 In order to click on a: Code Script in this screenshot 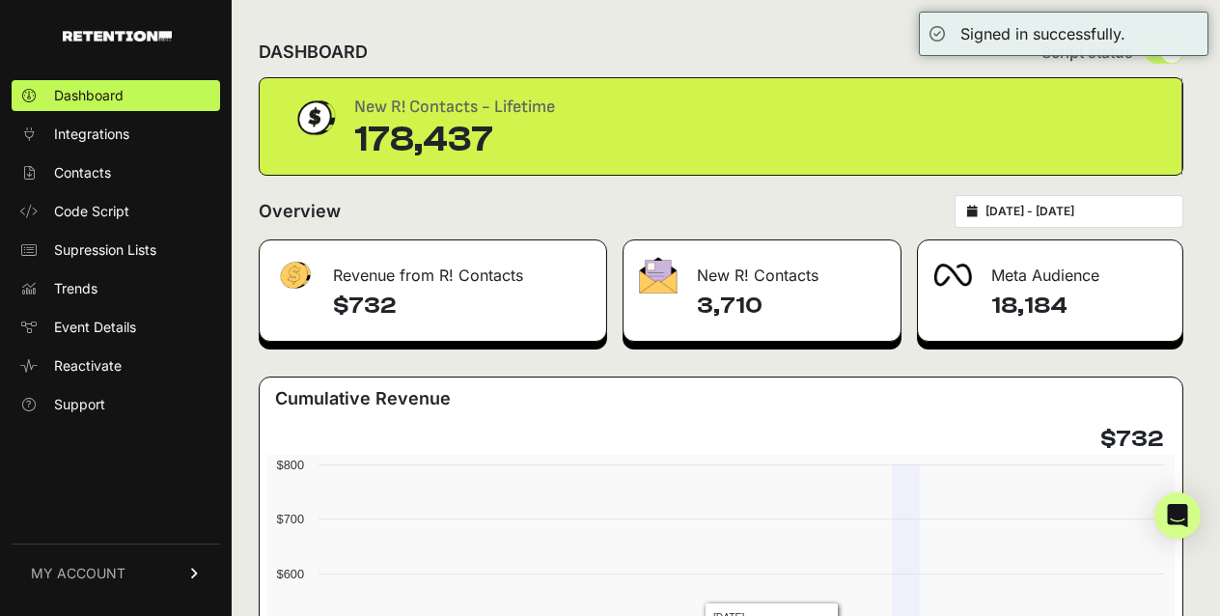, I will do `click(116, 211)`.